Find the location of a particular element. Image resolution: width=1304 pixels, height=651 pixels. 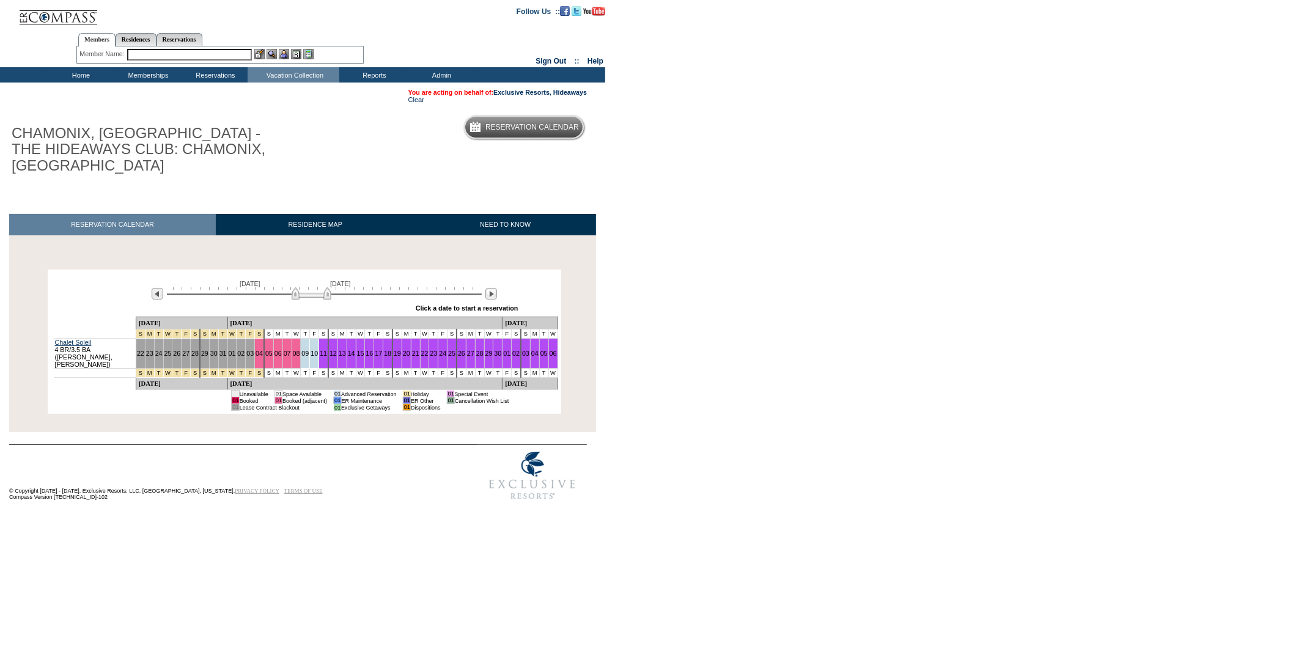

a: 11 is located at coordinates (323, 353).